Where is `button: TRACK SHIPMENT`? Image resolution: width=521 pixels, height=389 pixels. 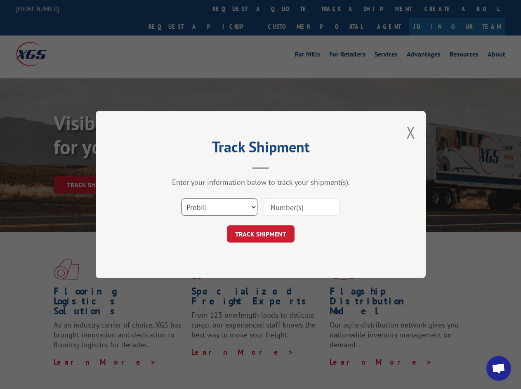
button: TRACK SHIPMENT is located at coordinates (261, 234).